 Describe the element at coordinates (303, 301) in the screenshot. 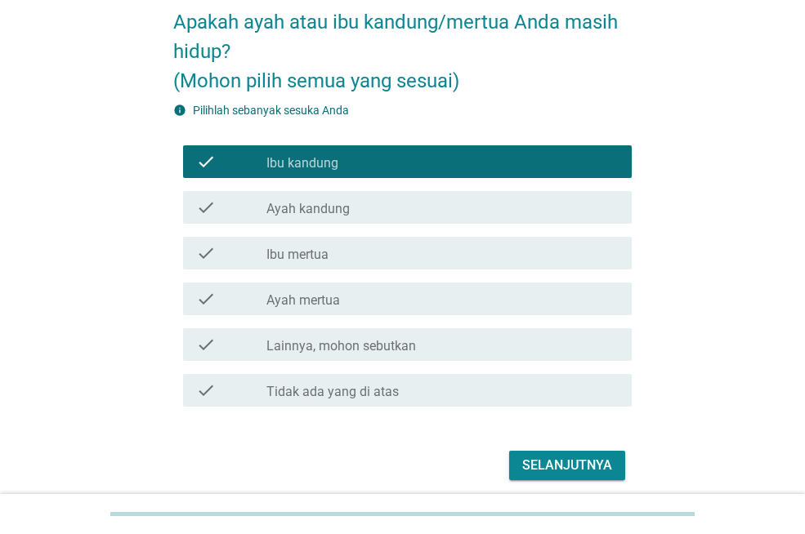

I see `label: Ayah mertua` at that location.